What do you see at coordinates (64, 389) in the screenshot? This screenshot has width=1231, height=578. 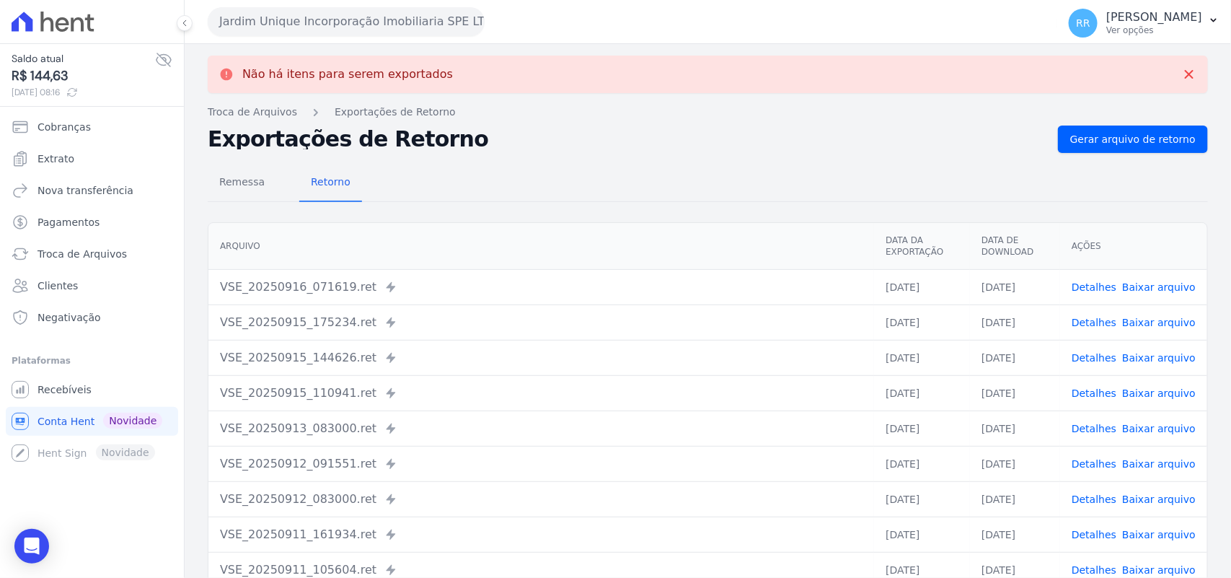 I see `span: Recebíveis` at bounding box center [64, 389].